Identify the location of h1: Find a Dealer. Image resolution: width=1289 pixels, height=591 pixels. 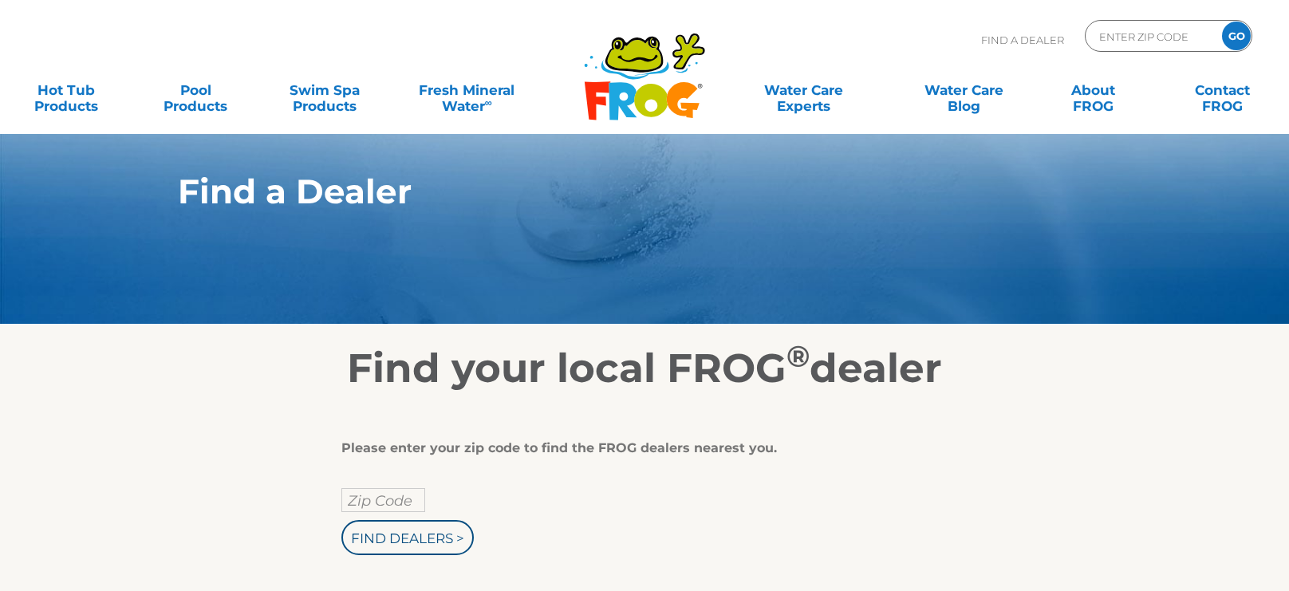
(607, 191).